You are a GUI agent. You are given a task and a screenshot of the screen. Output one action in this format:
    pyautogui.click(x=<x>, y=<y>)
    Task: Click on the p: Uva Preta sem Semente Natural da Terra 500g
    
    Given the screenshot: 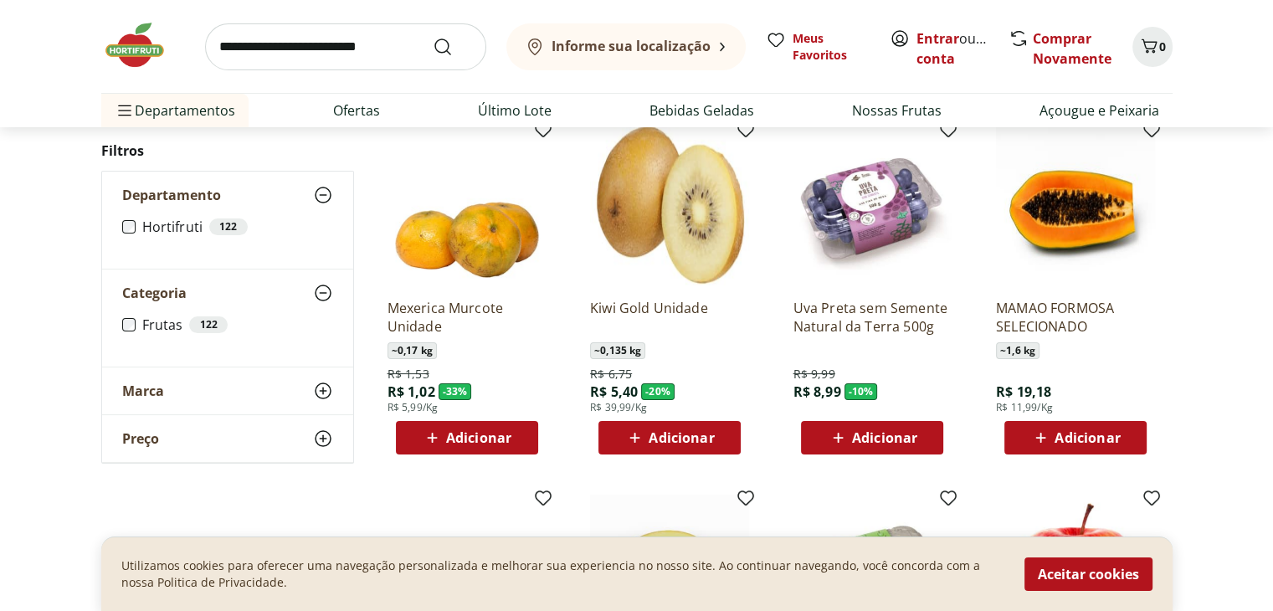 What is the action you would take?
    pyautogui.click(x=872, y=317)
    